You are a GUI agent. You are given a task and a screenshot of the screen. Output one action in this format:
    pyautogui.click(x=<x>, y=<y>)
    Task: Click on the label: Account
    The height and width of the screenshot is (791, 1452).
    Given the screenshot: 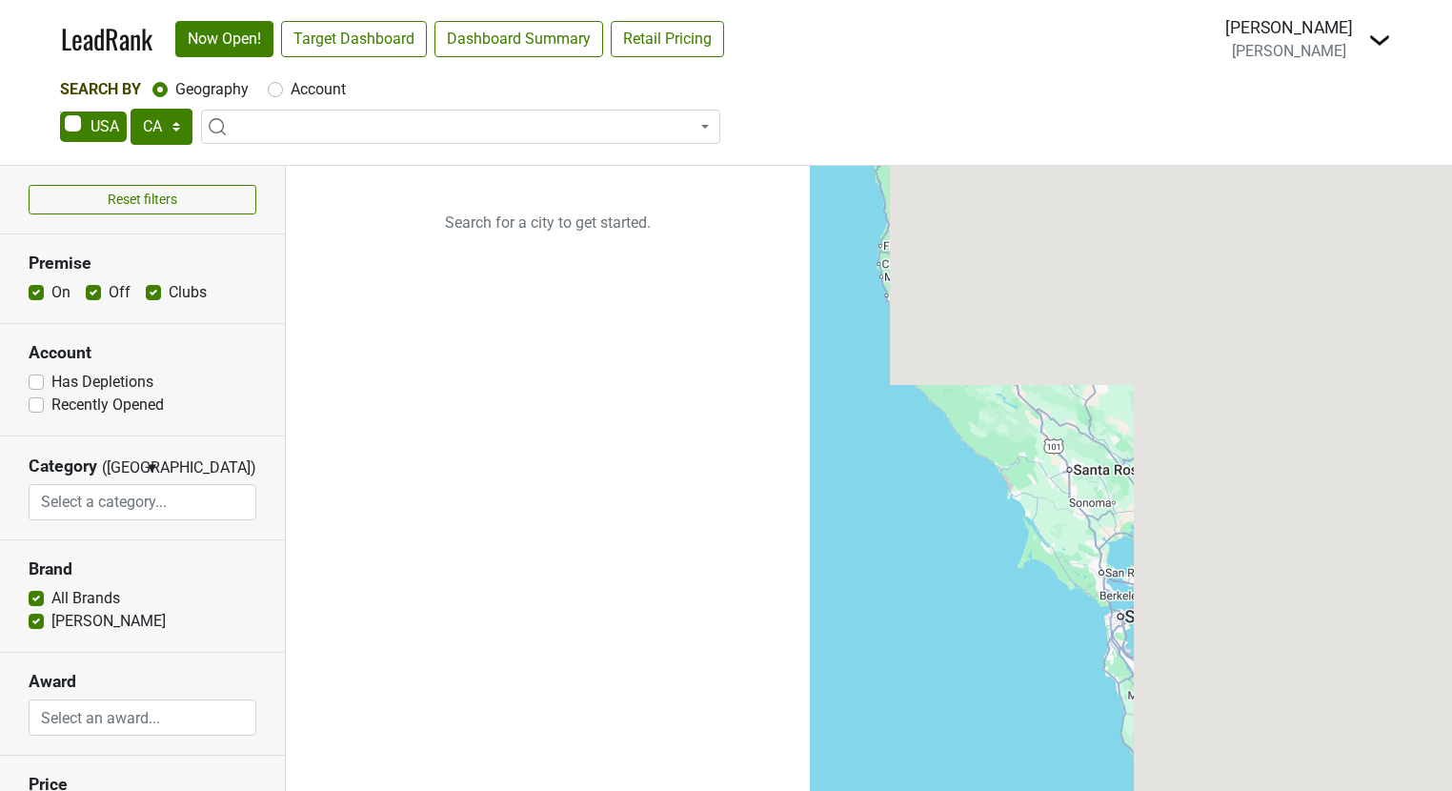 What is the action you would take?
    pyautogui.click(x=318, y=90)
    